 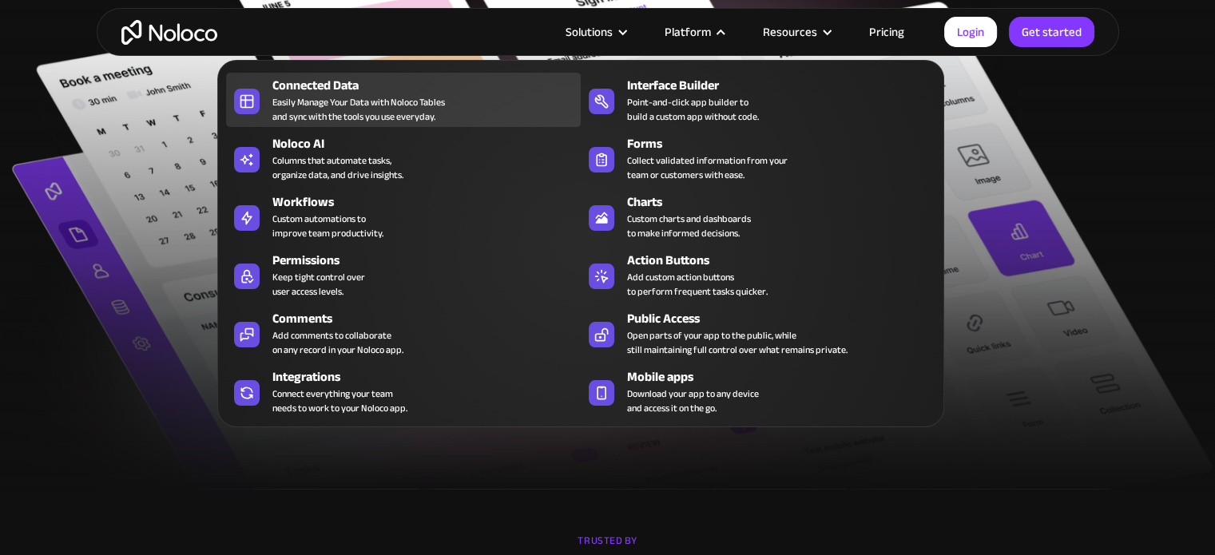 I want to click on div: Workflows, so click(x=430, y=202).